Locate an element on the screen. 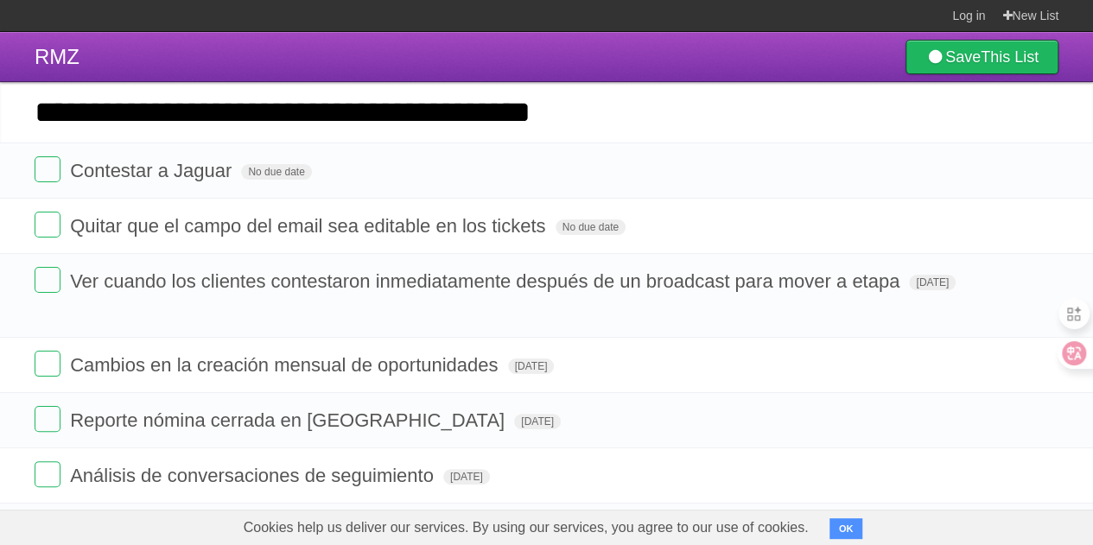 The width and height of the screenshot is (1093, 545). span: Quitar que el campo del email sea editable en los tickets is located at coordinates (309, 225).